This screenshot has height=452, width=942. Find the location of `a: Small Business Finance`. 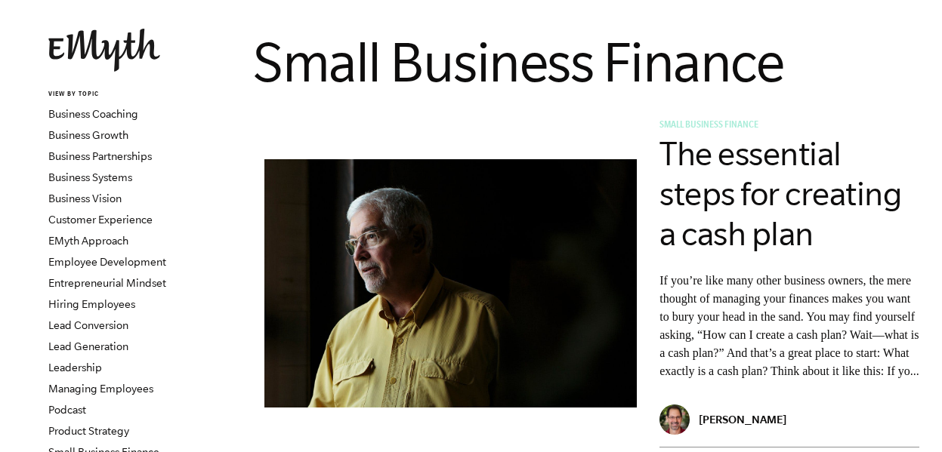

a: Small Business Finance is located at coordinates (711, 126).